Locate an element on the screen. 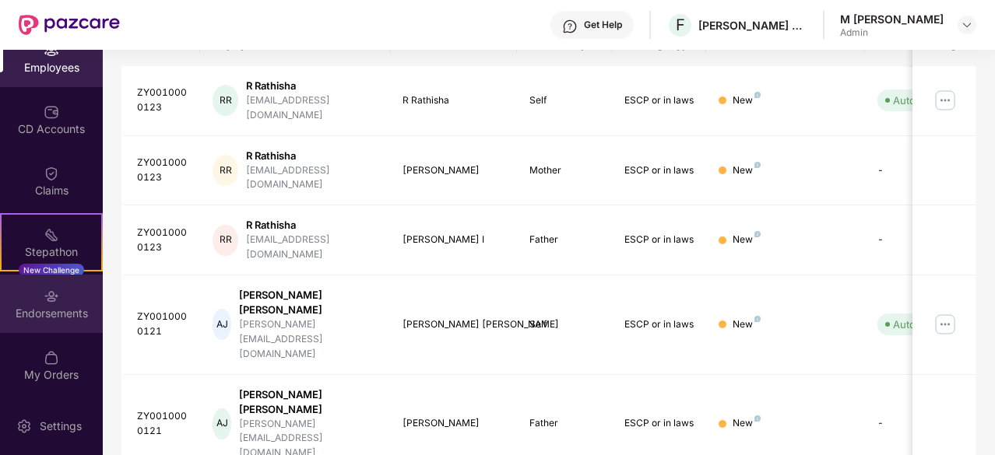 The width and height of the screenshot is (995, 455). img: svg+xml;base64,PHN2ZyB4bWxucz0iaHR0cDovL3d3dy53My5vcmcvMjAwMC9zdmciIHdpZHRoPSIyMSIgaGVpZ2h0PSIyMC... is located at coordinates (51, 235).